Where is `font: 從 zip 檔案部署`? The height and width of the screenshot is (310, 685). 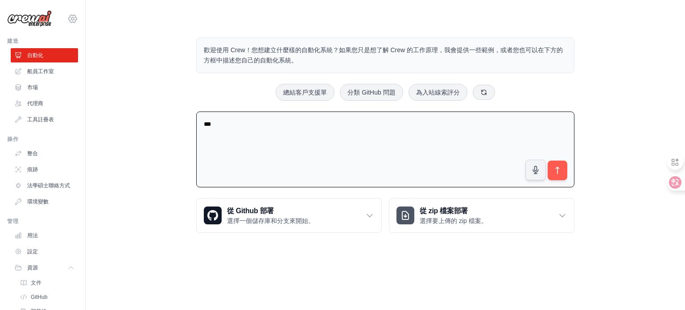 font: 從 zip 檔案部署 is located at coordinates (444, 211).